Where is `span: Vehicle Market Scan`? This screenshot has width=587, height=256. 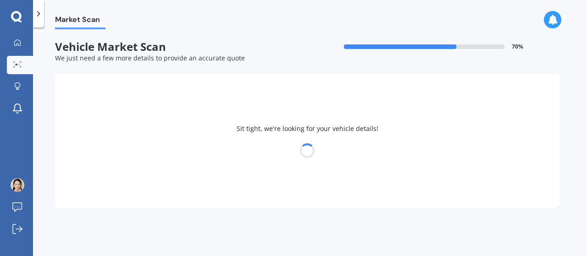 span: Vehicle Market Scan is located at coordinates (181, 47).